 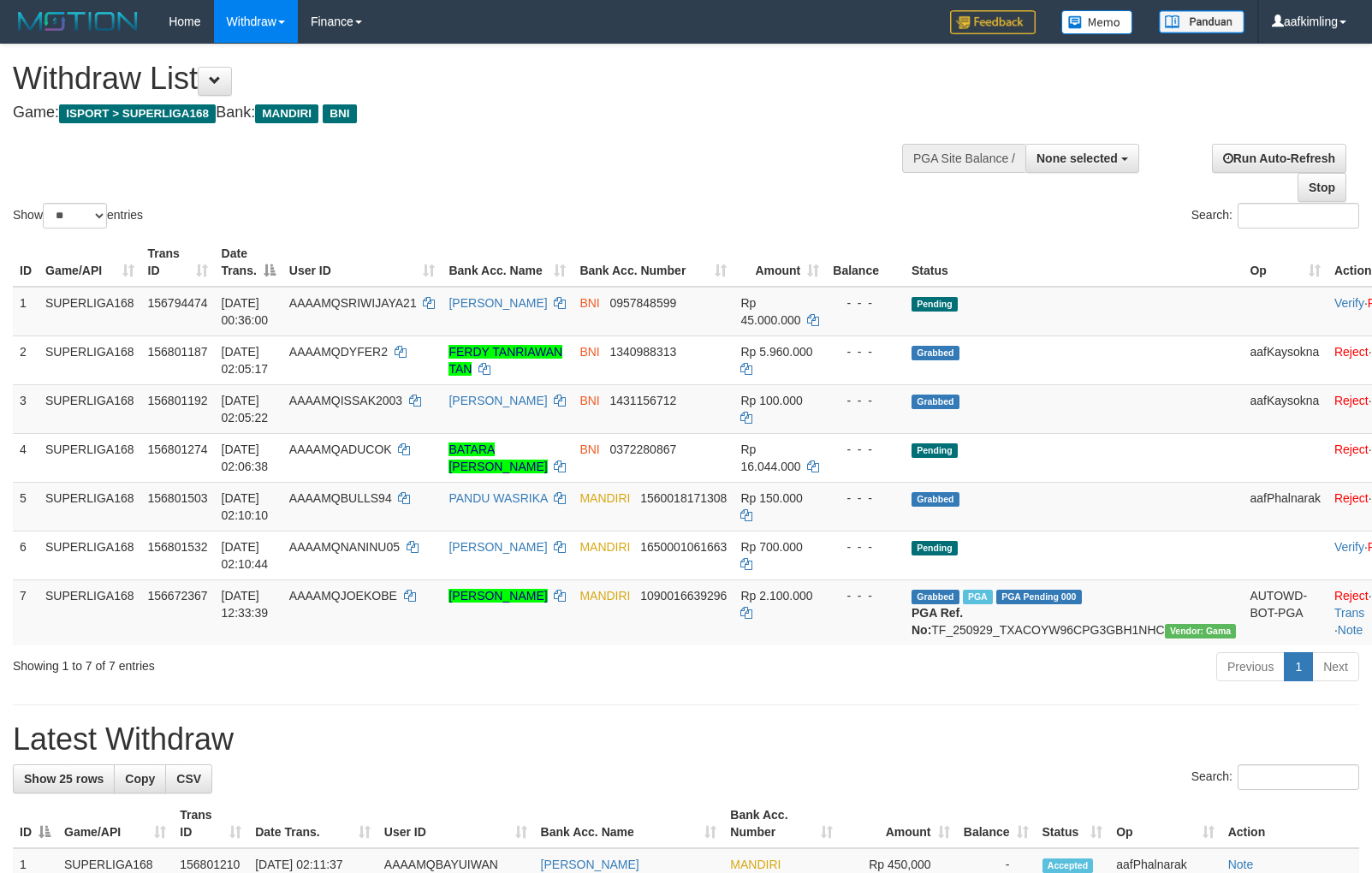 I want to click on span: AAAAMQISSAK2003, so click(x=346, y=401).